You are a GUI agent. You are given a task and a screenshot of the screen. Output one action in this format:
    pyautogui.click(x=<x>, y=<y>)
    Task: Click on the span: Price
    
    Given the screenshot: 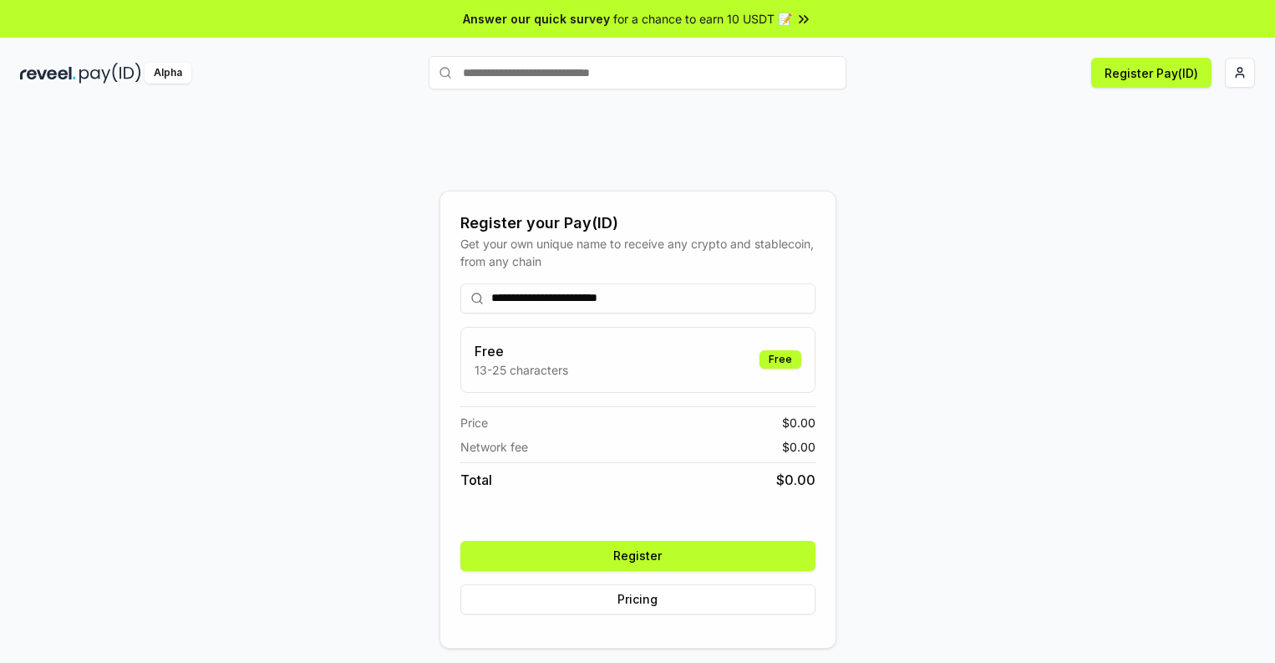 What is the action you would take?
    pyautogui.click(x=474, y=422)
    